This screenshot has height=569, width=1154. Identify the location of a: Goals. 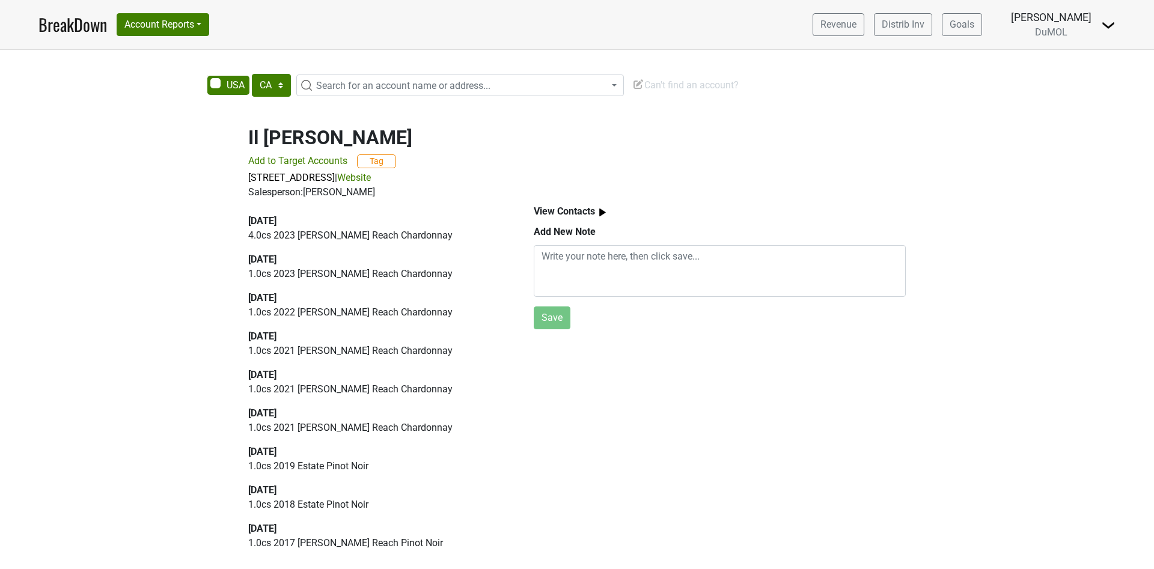
(962, 25).